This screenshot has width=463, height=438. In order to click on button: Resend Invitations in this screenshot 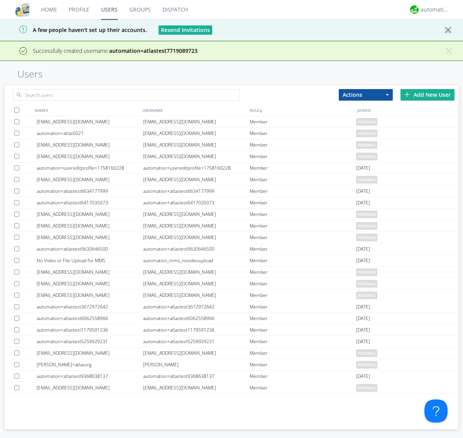, I will do `click(185, 30)`.